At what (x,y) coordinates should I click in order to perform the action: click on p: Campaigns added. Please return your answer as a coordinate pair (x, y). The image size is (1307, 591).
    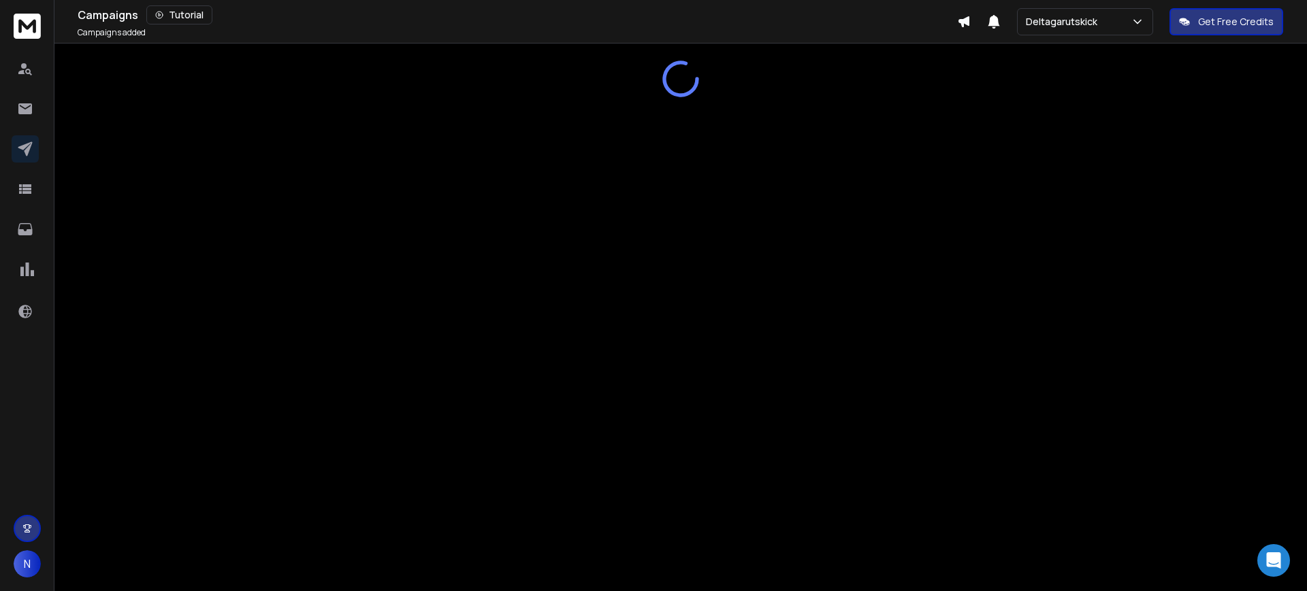
    Looking at the image, I should click on (112, 33).